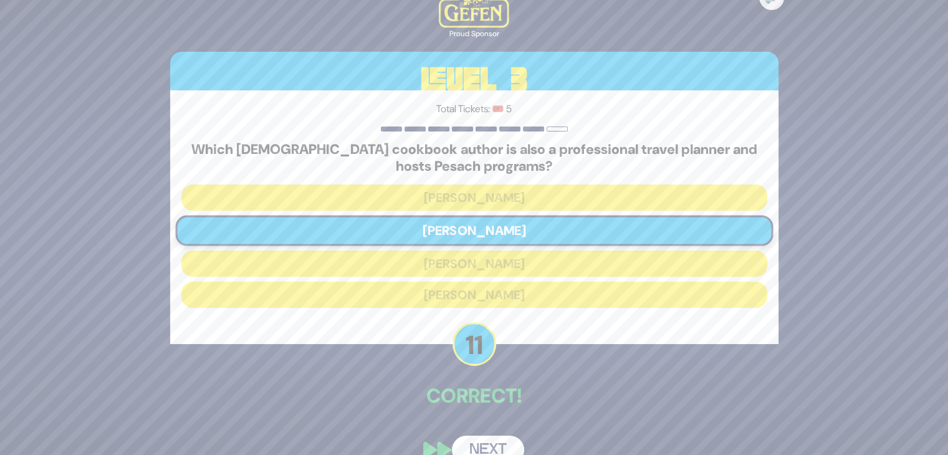 Image resolution: width=948 pixels, height=455 pixels. Describe the element at coordinates (474, 344) in the screenshot. I see `p: 11` at that location.